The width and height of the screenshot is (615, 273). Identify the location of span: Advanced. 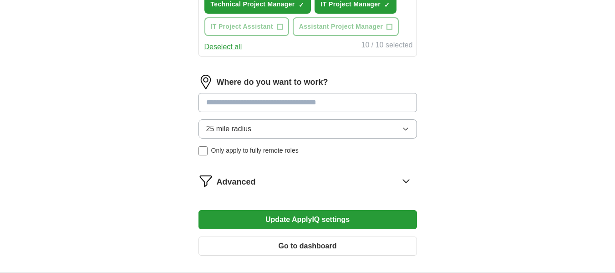
(236, 182).